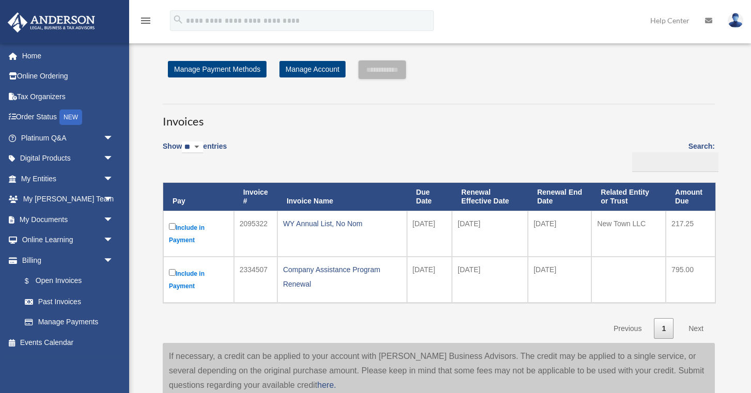  I want to click on a: Online Ordering, so click(68, 76).